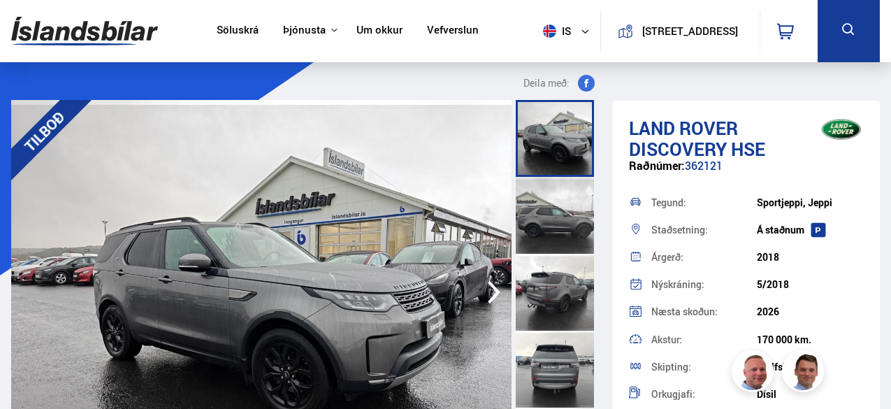  Describe the element at coordinates (453, 31) in the screenshot. I see `a: Vefverslun` at that location.